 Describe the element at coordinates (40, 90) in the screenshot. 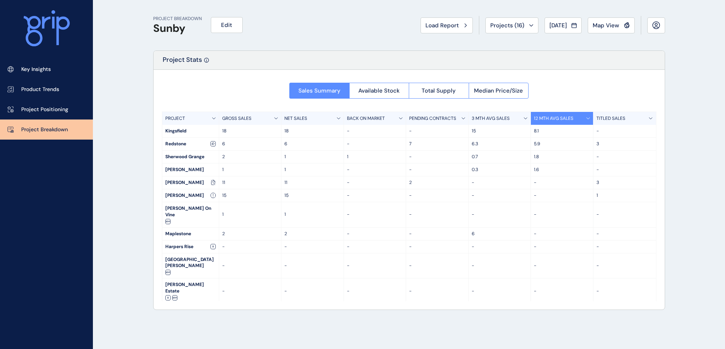

I see `p: Product Trends` at that location.